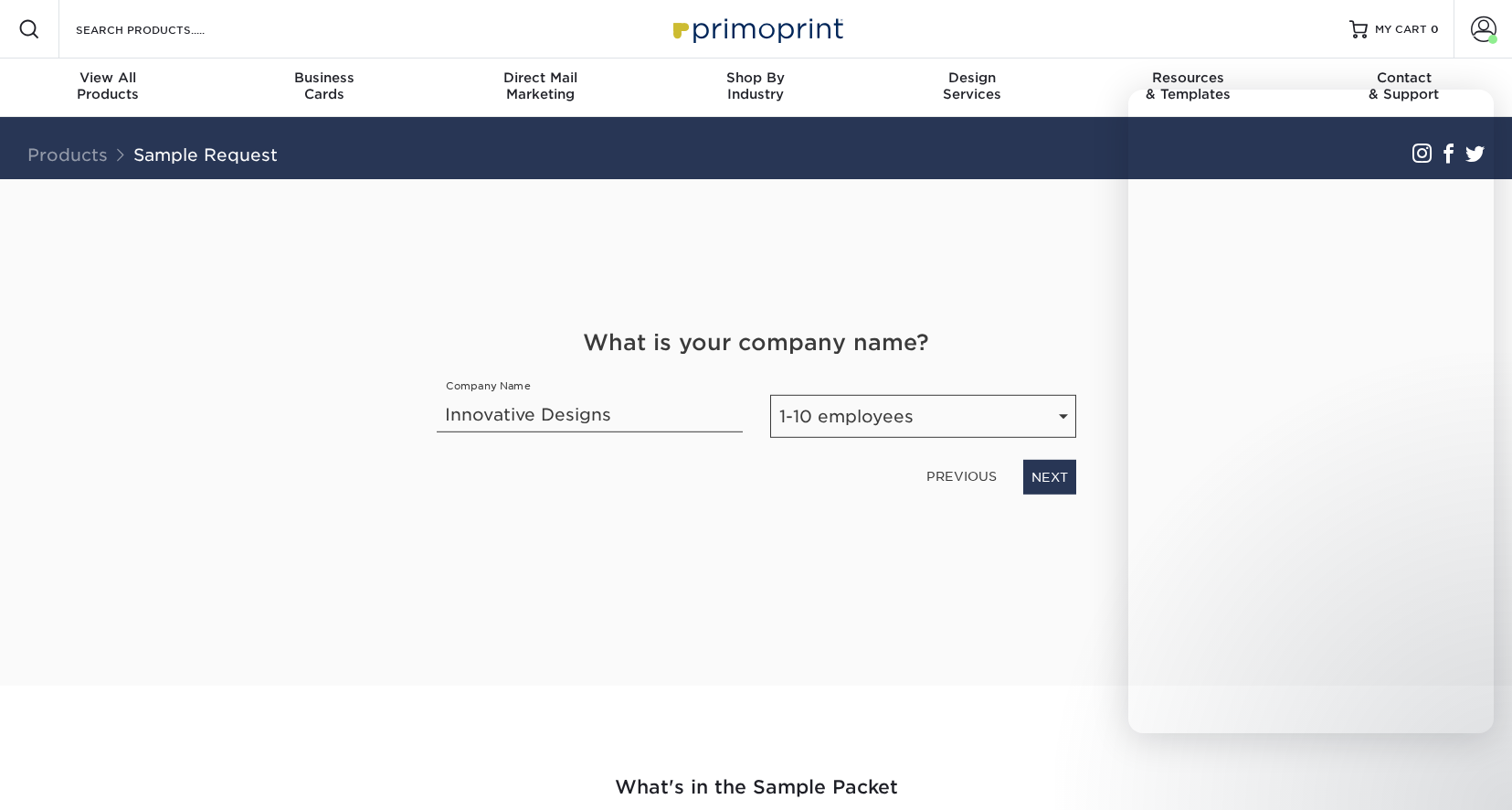 This screenshot has width=1512, height=810. Describe the element at coordinates (1188, 78) in the screenshot. I see `span: Resources` at that location.